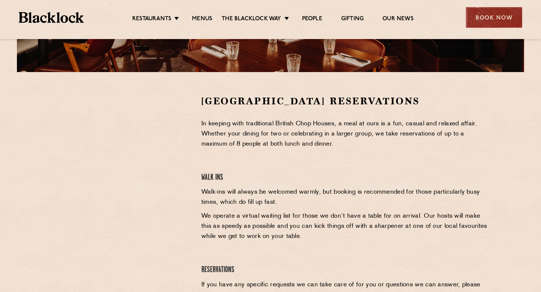 The image size is (541, 292). What do you see at coordinates (152, 20) in the screenshot?
I see `a: Restaurants` at bounding box center [152, 20].